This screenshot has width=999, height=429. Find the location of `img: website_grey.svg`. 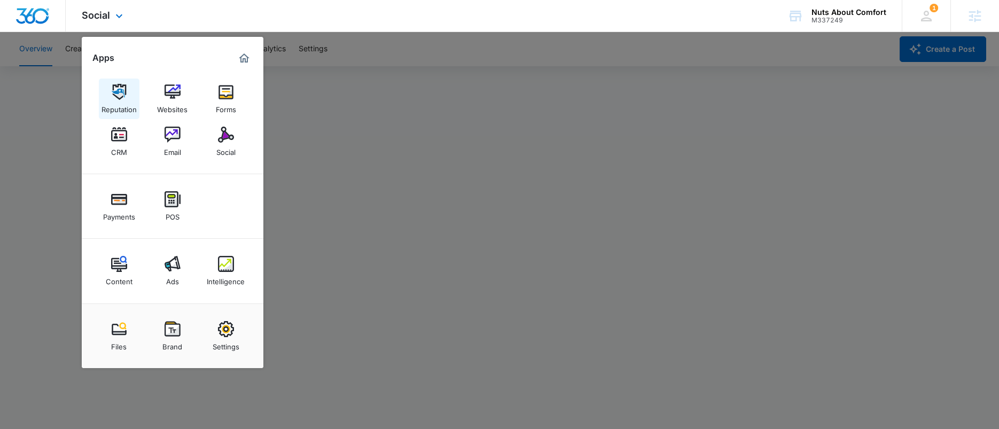

img: website_grey.svg is located at coordinates (21, 32).